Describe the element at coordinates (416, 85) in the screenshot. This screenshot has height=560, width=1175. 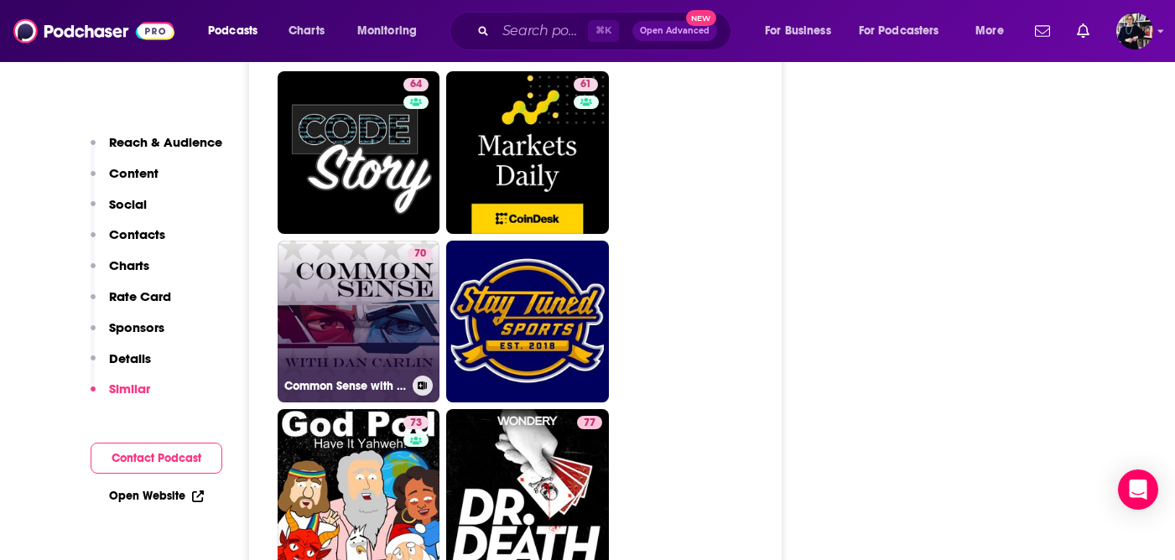
I see `span: 64` at that location.